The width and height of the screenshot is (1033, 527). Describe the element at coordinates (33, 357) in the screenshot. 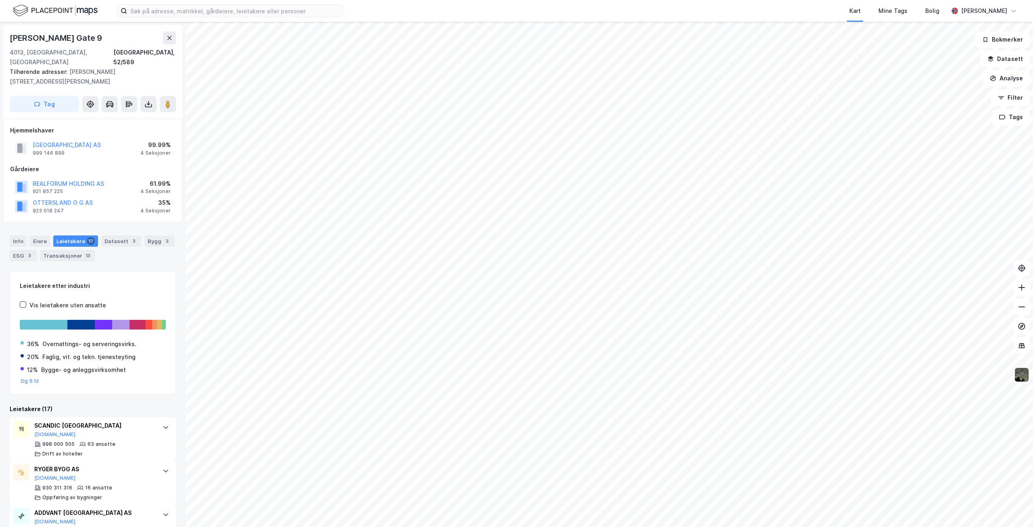

I see `div: 20%` at that location.